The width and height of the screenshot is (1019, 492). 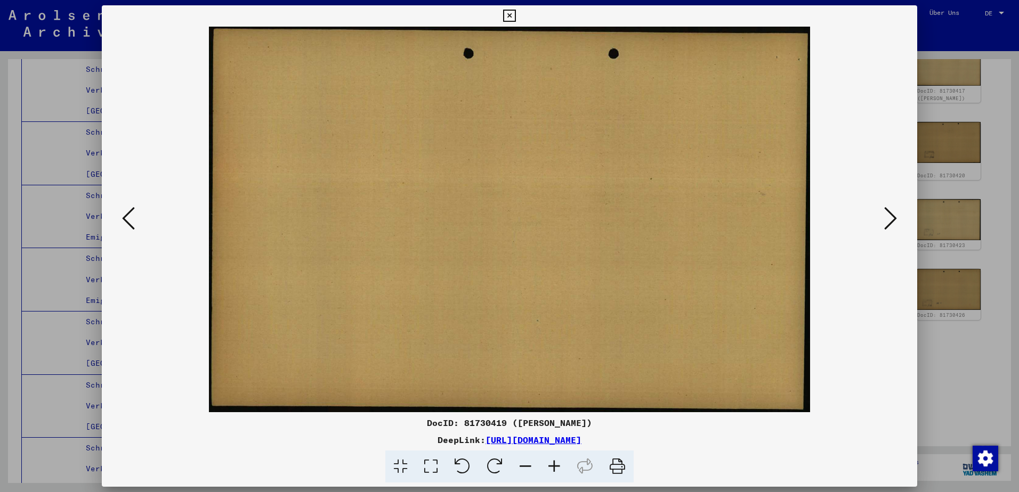 What do you see at coordinates (509, 219) in the screenshot?
I see `img: 002.jpg` at bounding box center [509, 219].